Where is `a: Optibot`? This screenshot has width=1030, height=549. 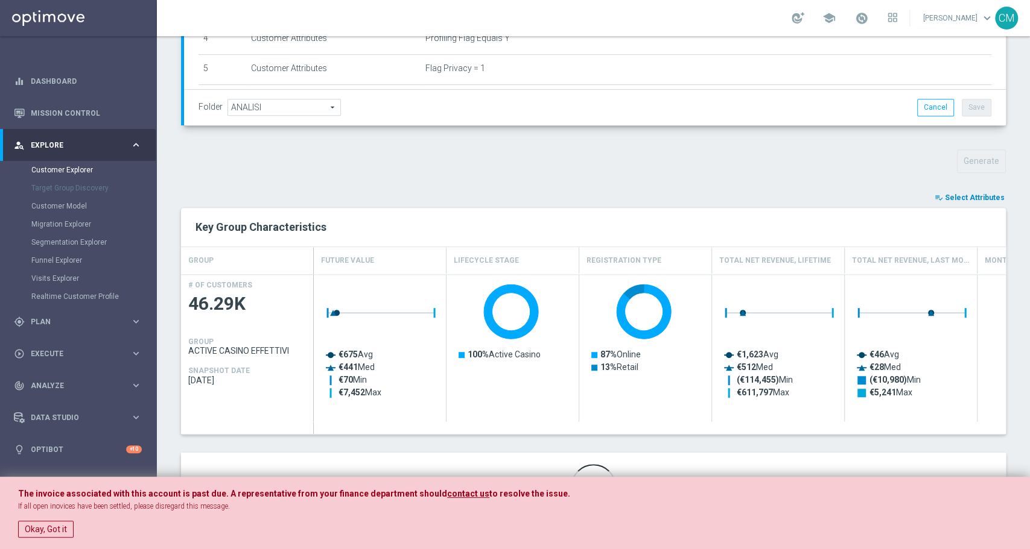
a: Optibot is located at coordinates (78, 449).